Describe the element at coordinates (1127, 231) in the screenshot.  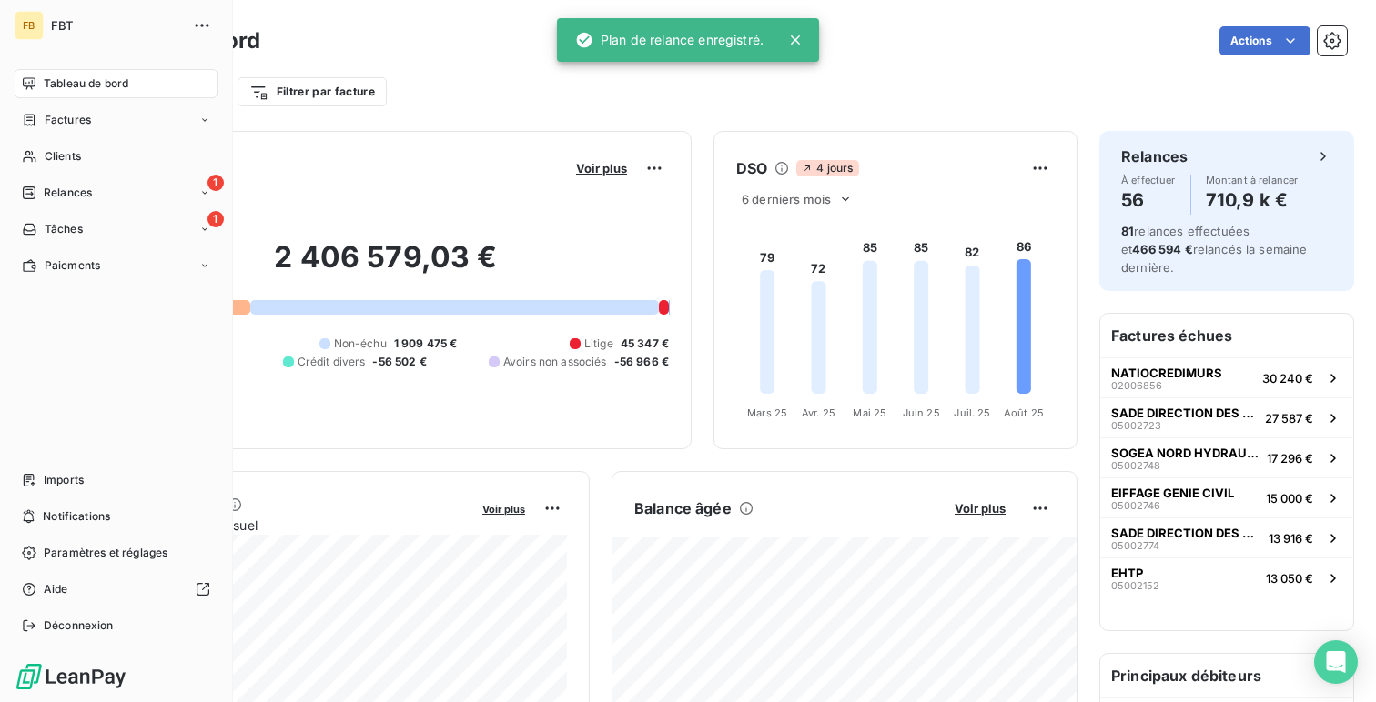
I see `span: 81` at that location.